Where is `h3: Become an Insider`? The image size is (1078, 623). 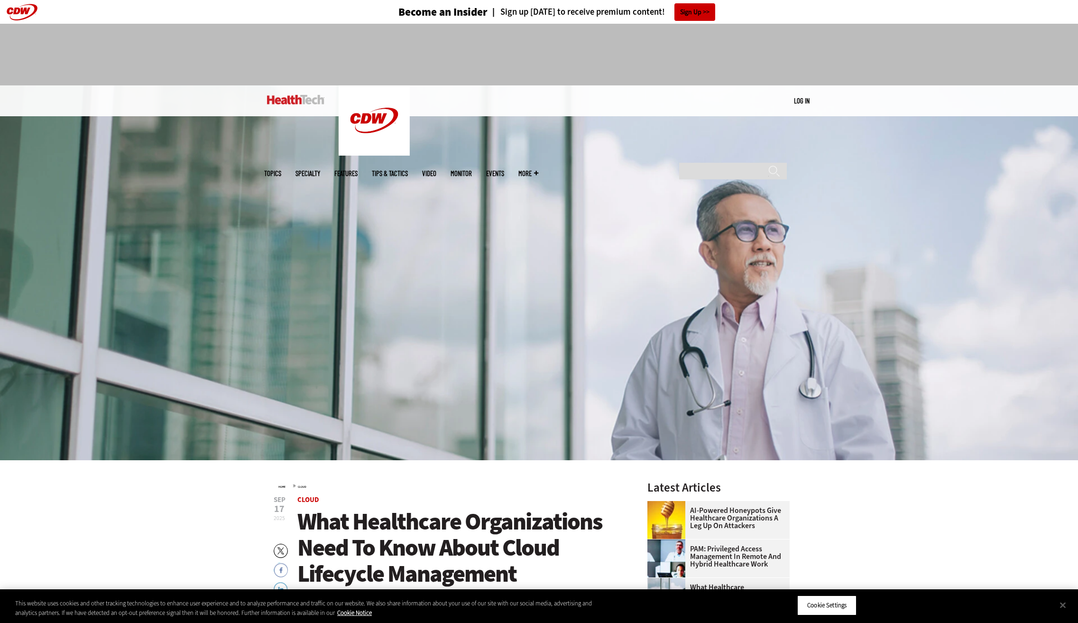 h3: Become an Insider is located at coordinates (443, 12).